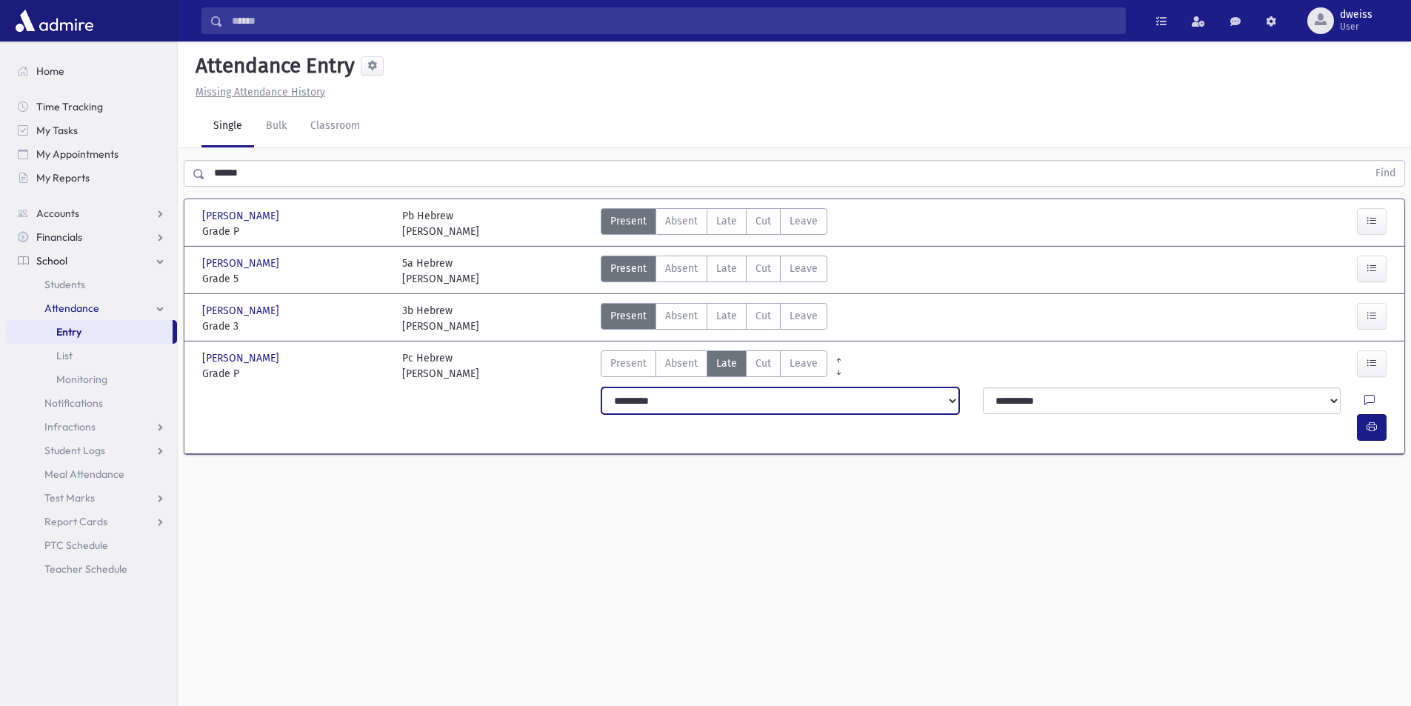  Describe the element at coordinates (57, 130) in the screenshot. I see `span: My Tasks` at that location.